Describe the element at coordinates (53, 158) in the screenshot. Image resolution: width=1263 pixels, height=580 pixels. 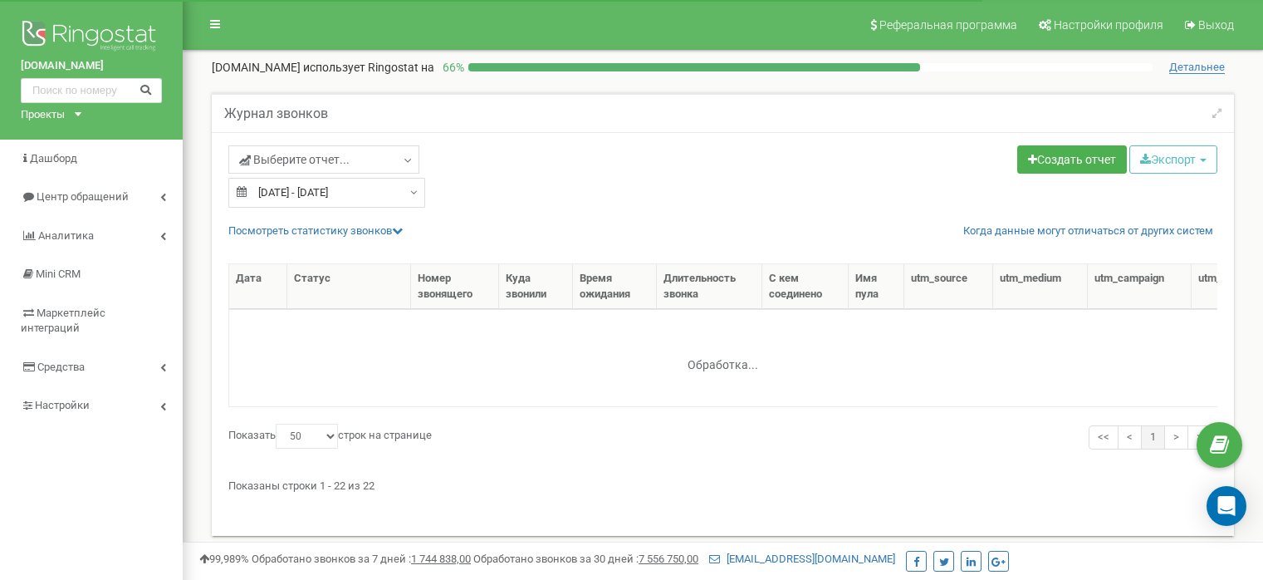
I see `span: Дашборд` at that location.